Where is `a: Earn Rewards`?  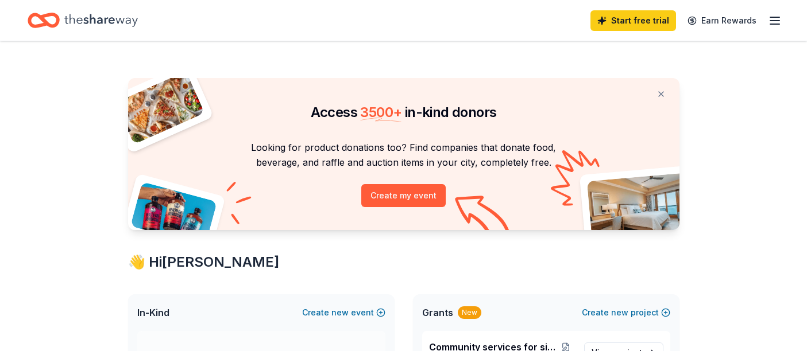
a: Earn Rewards is located at coordinates (722, 21).